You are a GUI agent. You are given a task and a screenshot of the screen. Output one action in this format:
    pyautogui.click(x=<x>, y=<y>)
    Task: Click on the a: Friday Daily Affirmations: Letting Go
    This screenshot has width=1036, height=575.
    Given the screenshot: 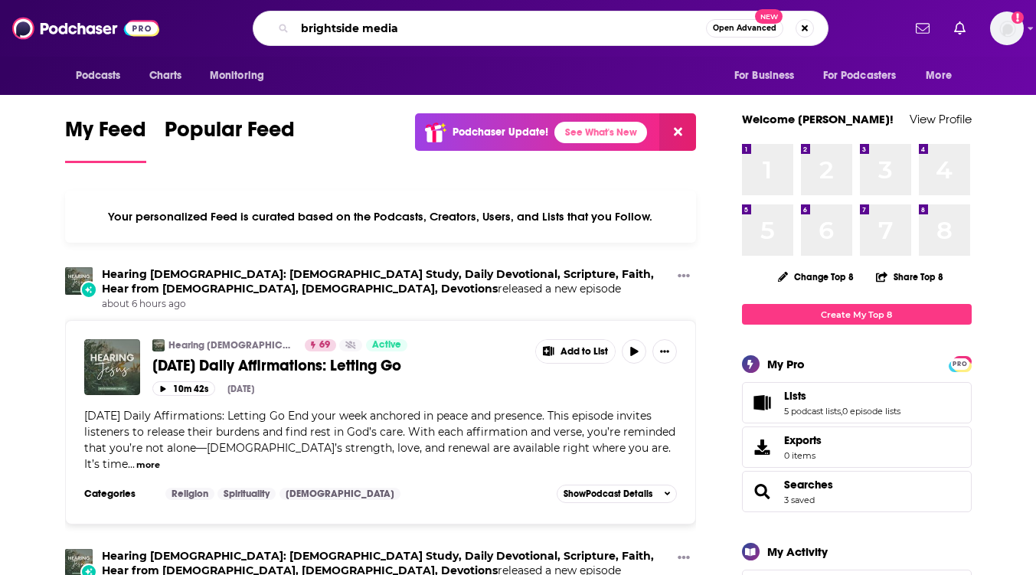 What is the action you would take?
    pyautogui.click(x=112, y=367)
    